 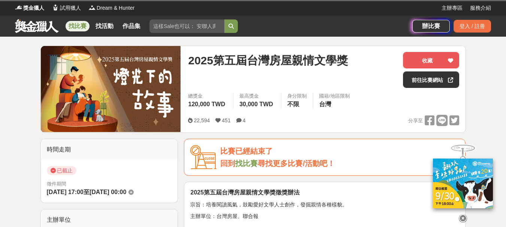 I want to click on img: c171a689-fb2c-43c6-a33c-e56b1f4b2190.jpg, so click(x=463, y=183).